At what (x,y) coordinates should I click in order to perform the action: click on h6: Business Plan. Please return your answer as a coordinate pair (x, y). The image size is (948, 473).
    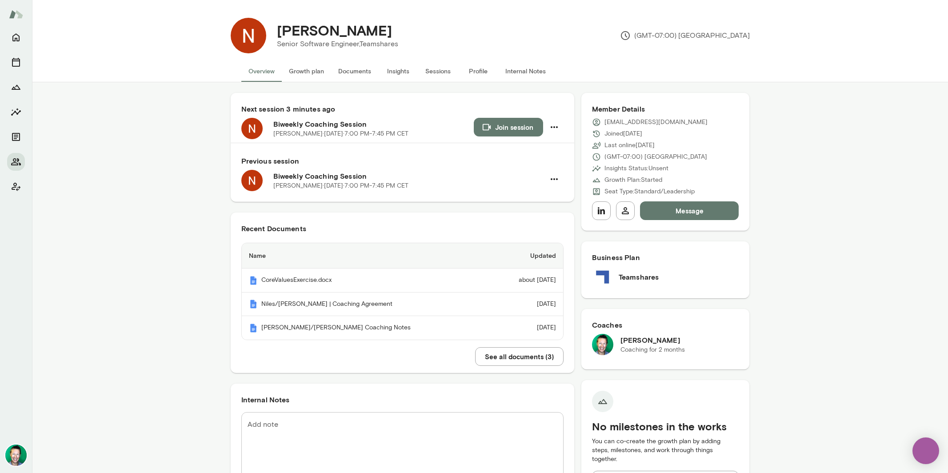
    Looking at the image, I should click on (665, 257).